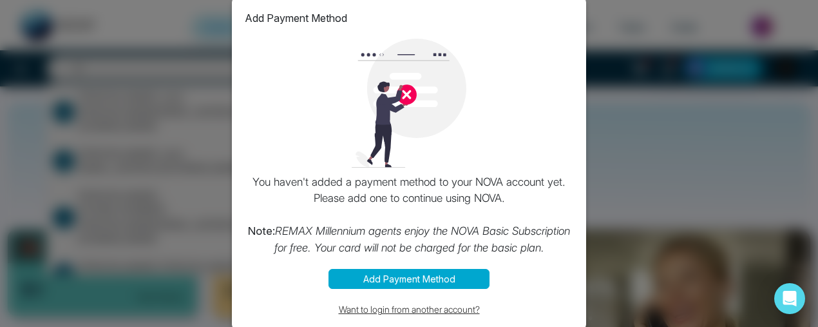 The width and height of the screenshot is (818, 327). I want to click on div: Open Intercom Messenger, so click(790, 298).